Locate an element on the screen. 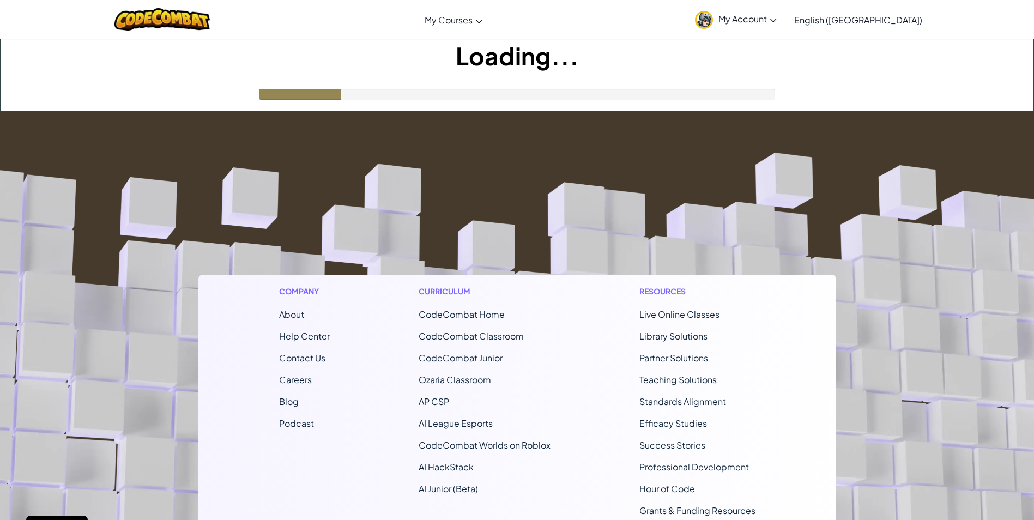  a: My Account is located at coordinates (736, 19).